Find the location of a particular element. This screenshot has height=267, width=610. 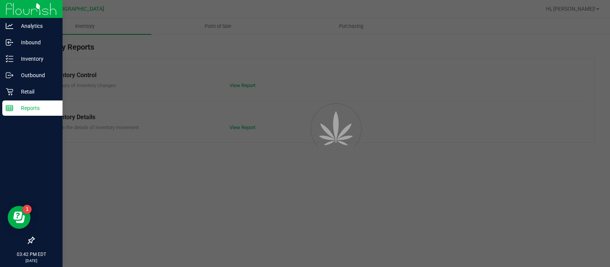

p: Outbound is located at coordinates (36, 75).